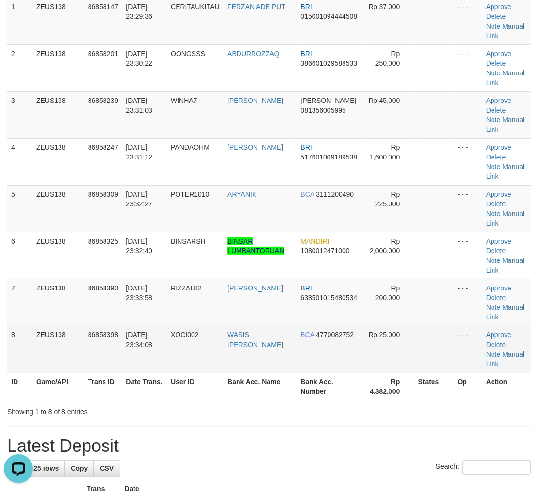 Image resolution: width=538 pixels, height=491 pixels. Describe the element at coordinates (20, 115) in the screenshot. I see `td: 3` at that location.